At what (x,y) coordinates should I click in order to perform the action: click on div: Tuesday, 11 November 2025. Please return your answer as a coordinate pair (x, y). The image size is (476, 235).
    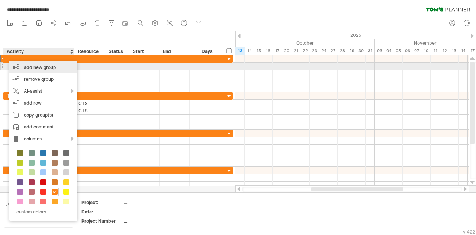
    Looking at the image, I should click on (435, 51).